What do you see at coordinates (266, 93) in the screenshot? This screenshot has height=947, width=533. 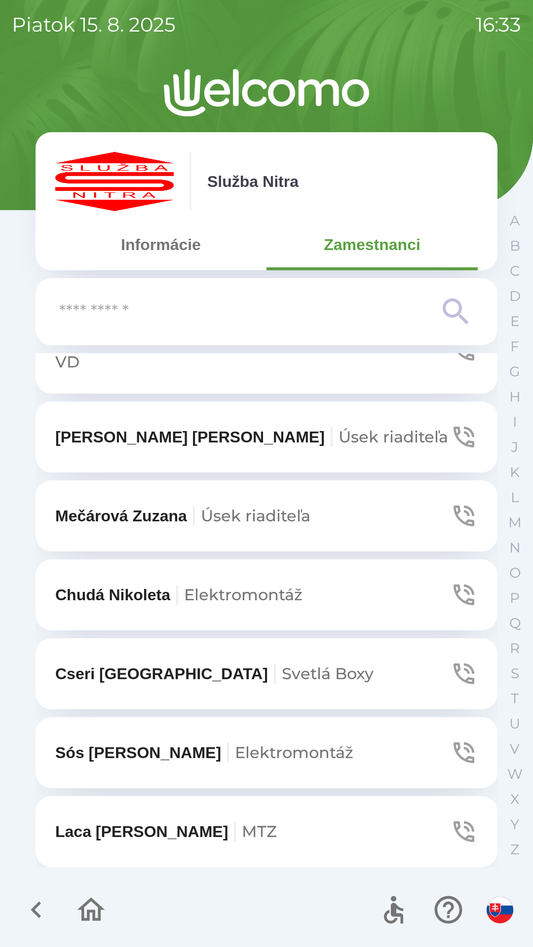 I see `img: Logo` at bounding box center [266, 93].